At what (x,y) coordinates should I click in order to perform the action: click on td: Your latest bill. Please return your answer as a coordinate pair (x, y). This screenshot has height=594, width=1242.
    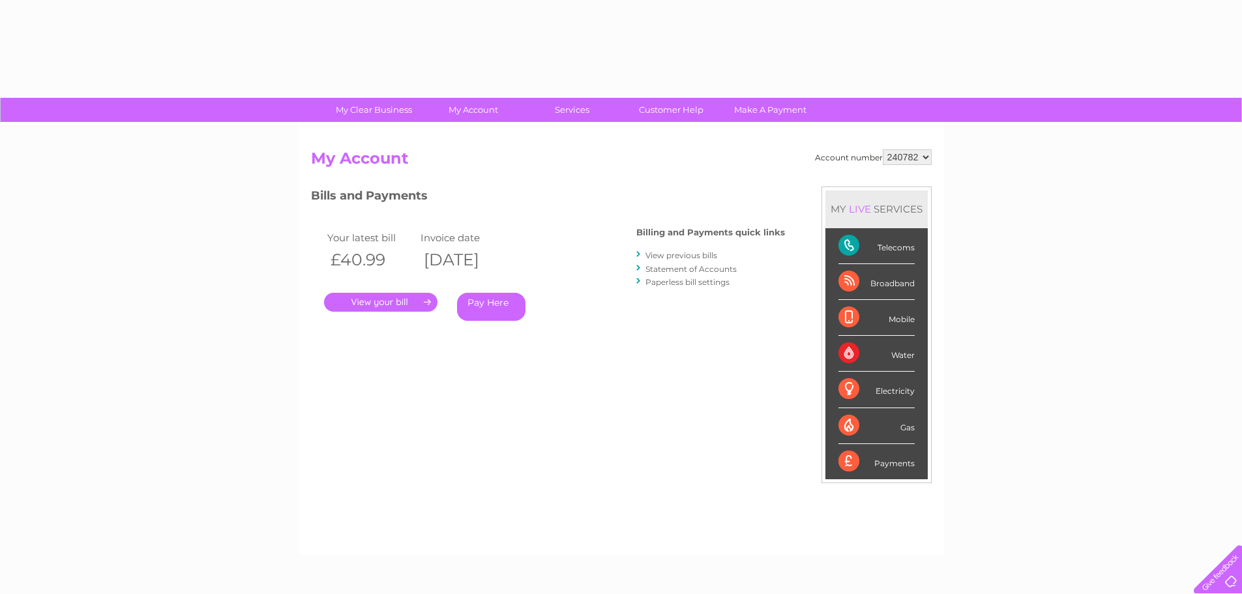
    Looking at the image, I should click on (371, 237).